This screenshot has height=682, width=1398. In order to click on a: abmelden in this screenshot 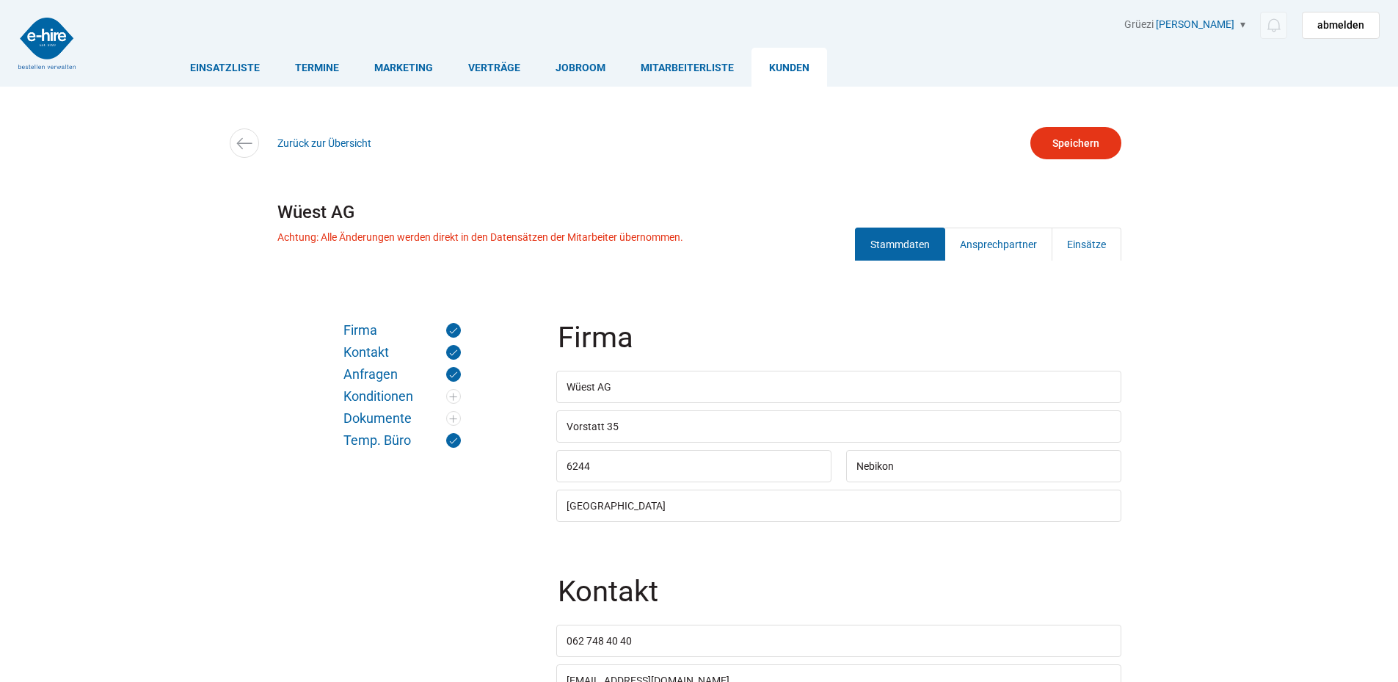, I will do `click(1341, 25)`.